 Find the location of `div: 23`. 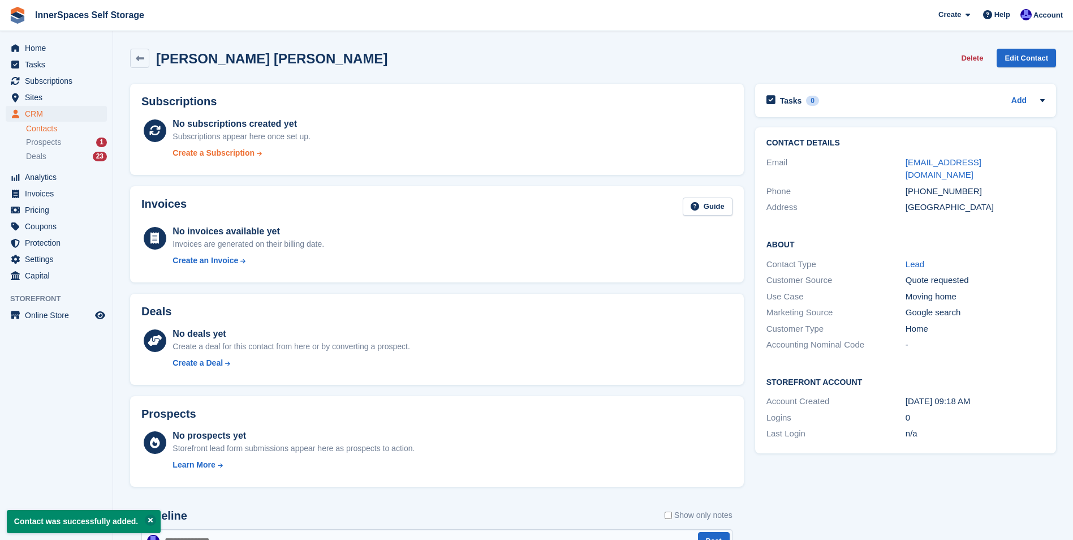

div: 23 is located at coordinates (100, 156).